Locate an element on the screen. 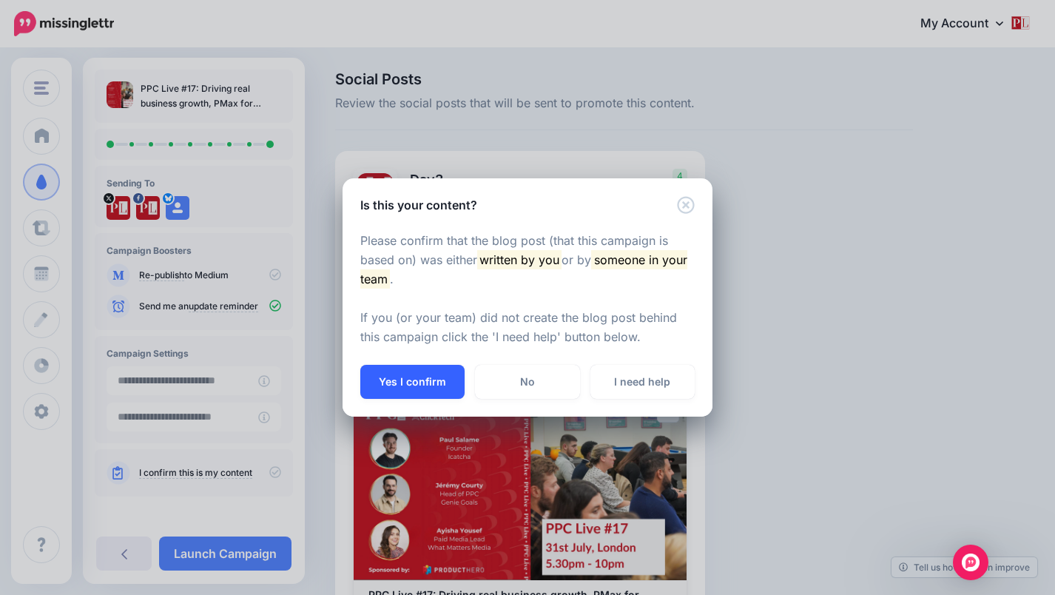  div: Open Intercom Messenger is located at coordinates (971, 562).